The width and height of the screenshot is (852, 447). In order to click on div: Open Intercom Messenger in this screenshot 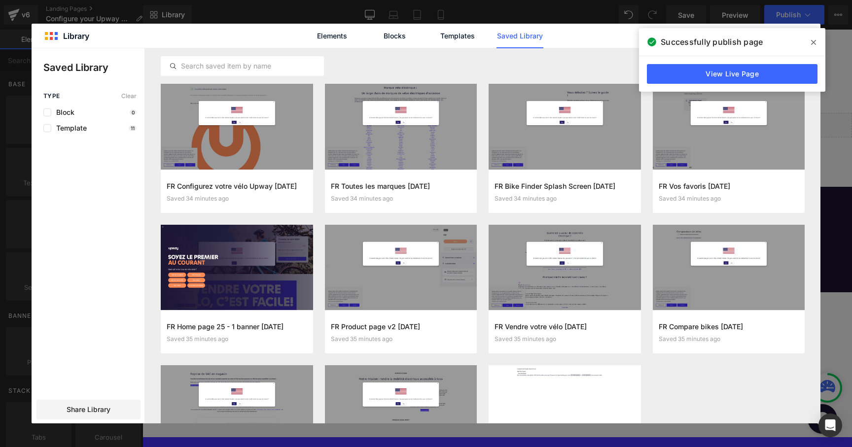, I will do `click(831, 426)`.